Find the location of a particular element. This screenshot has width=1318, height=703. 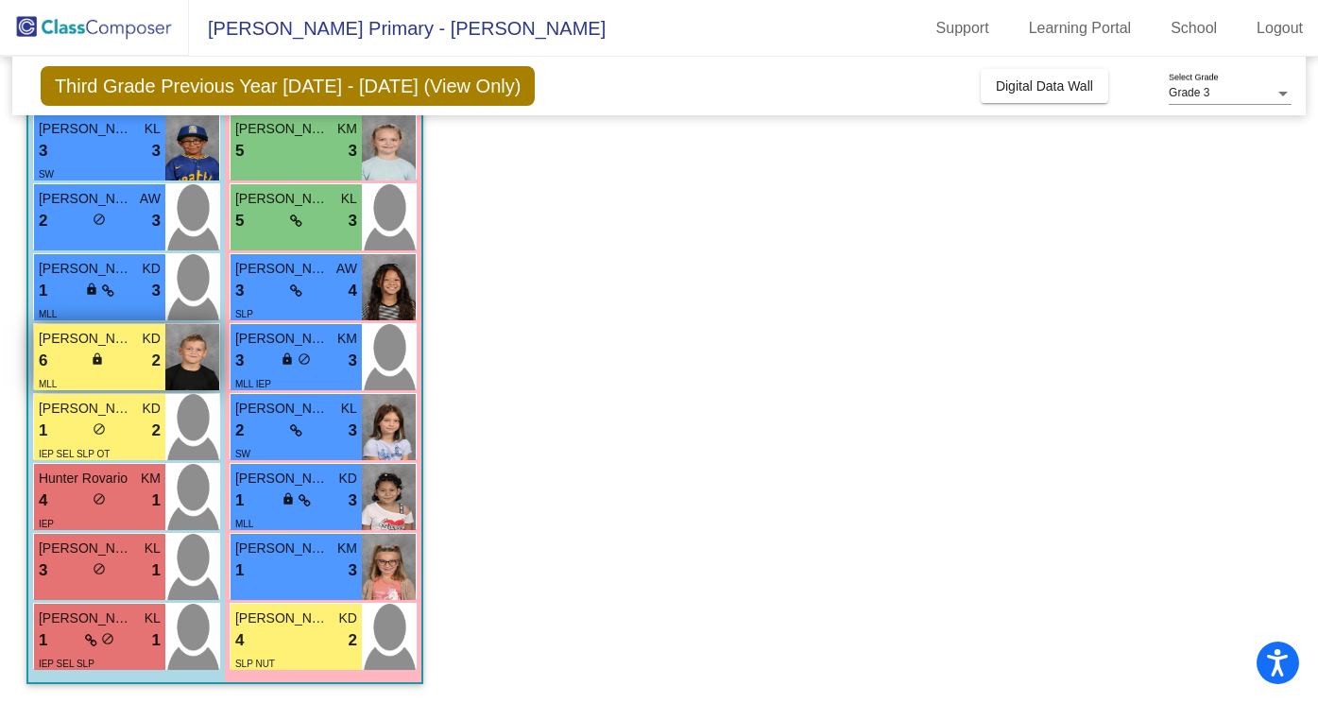

span: IEP is located at coordinates (46, 524).